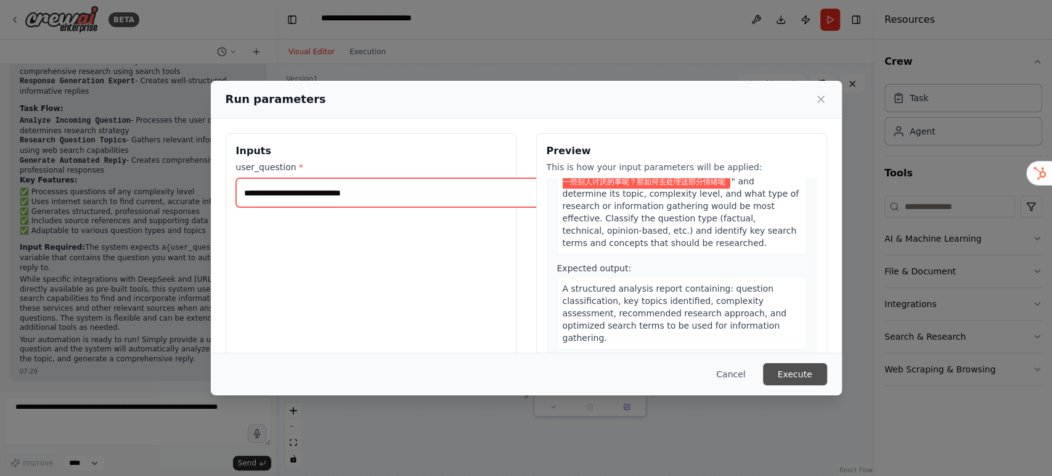  What do you see at coordinates (682, 151) in the screenshot?
I see `h3: Preview` at bounding box center [682, 151].